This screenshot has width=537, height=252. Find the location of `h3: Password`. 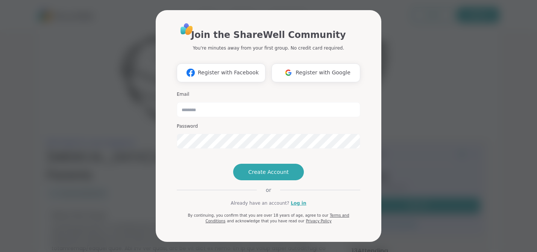

h3: Password is located at coordinates (268, 126).